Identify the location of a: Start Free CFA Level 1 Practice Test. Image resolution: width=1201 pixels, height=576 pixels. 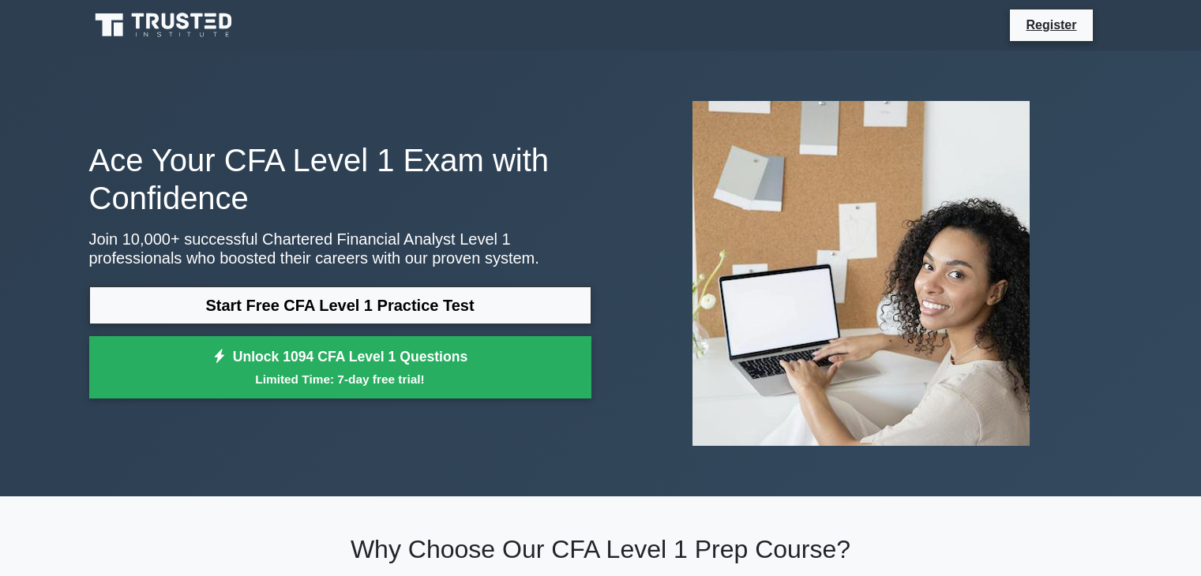
(340, 305).